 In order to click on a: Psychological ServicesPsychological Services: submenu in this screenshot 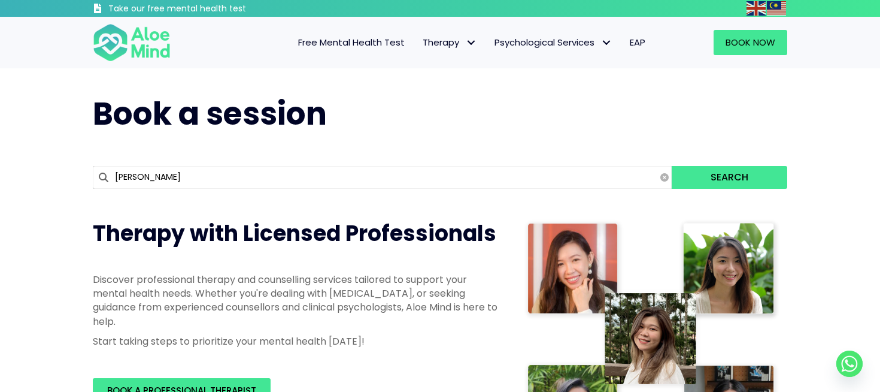, I will do `click(553, 43)`.